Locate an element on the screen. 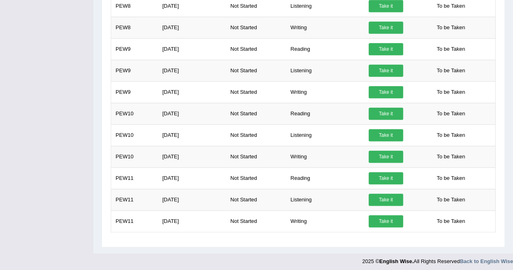 Image resolution: width=513 pixels, height=270 pixels. a: Back to English Wise is located at coordinates (486, 261).